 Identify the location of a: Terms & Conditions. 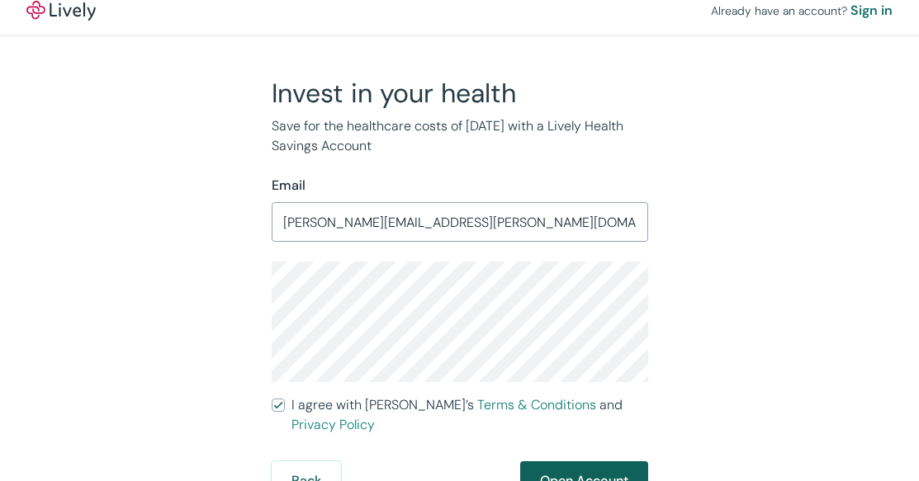
(537, 405).